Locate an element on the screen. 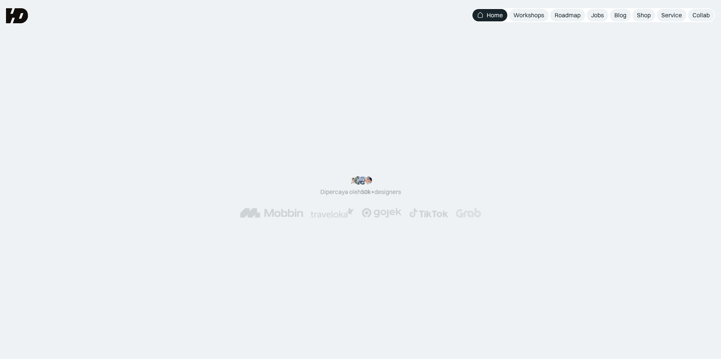  div: Workshops is located at coordinates (529, 15).